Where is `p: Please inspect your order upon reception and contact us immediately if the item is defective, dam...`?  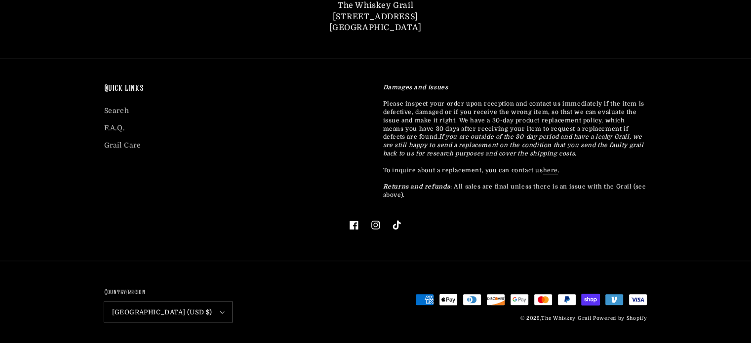
p: Please inspect your order upon reception and contact us immediately if the item is defective, dam... is located at coordinates (515, 141).